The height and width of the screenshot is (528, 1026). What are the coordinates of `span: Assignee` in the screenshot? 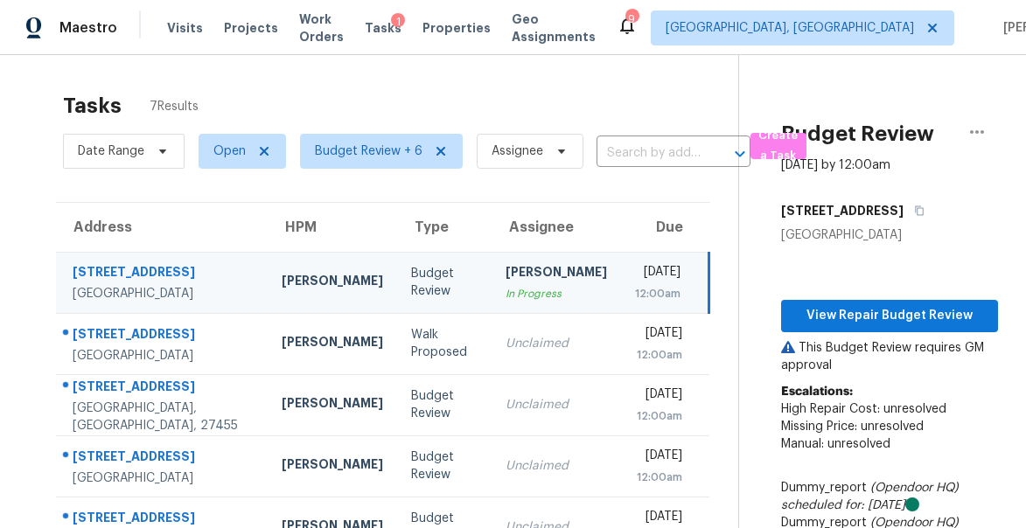 It's located at (517, 151).